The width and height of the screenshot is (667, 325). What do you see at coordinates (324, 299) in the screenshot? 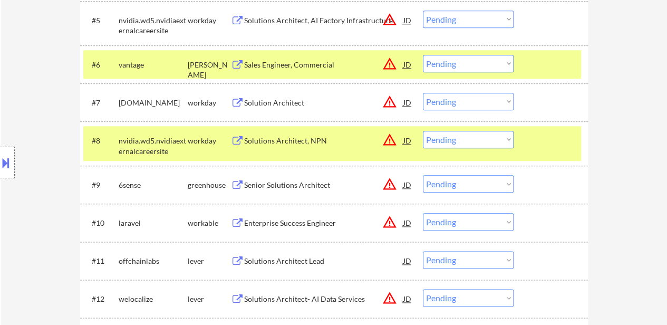
I see `div: Solutions Architect- AI Data Services` at bounding box center [324, 299].